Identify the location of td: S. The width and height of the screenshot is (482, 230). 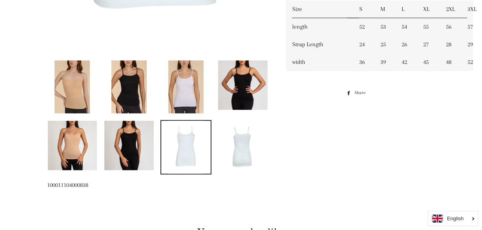
(364, 9).